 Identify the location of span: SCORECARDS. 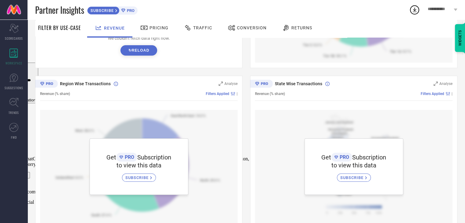
(14, 38).